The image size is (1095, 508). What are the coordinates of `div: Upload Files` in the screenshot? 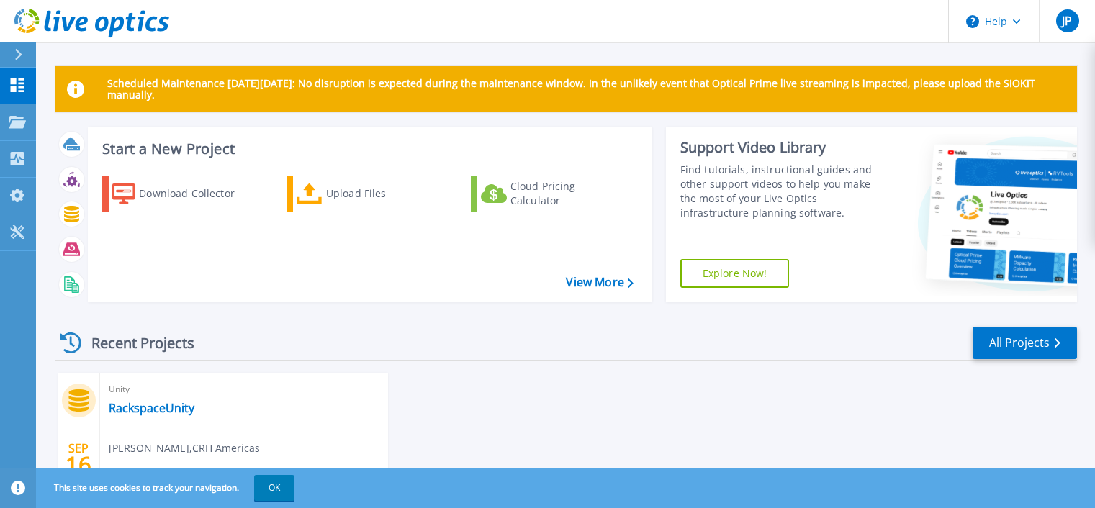 It's located at (384, 194).